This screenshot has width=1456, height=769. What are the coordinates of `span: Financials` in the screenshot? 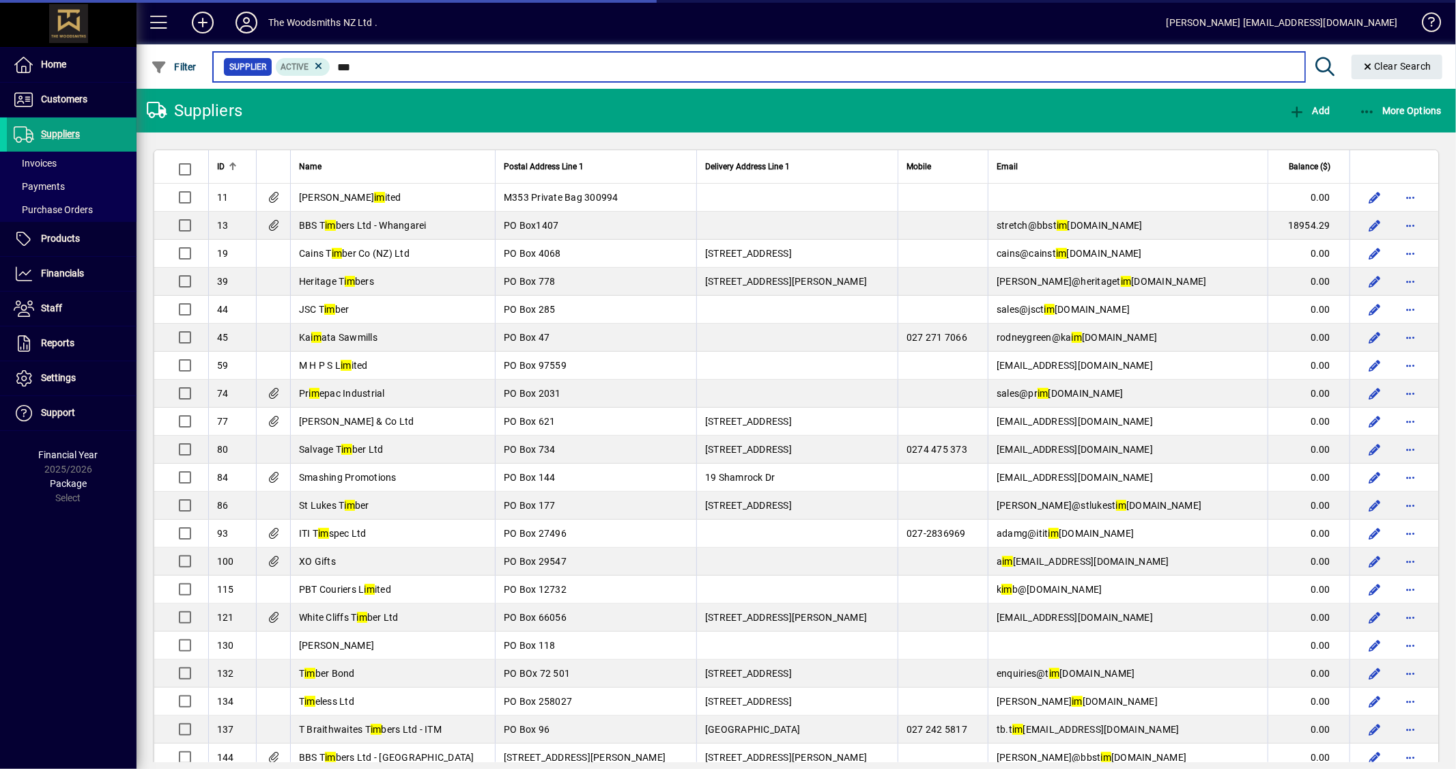 It's located at (62, 273).